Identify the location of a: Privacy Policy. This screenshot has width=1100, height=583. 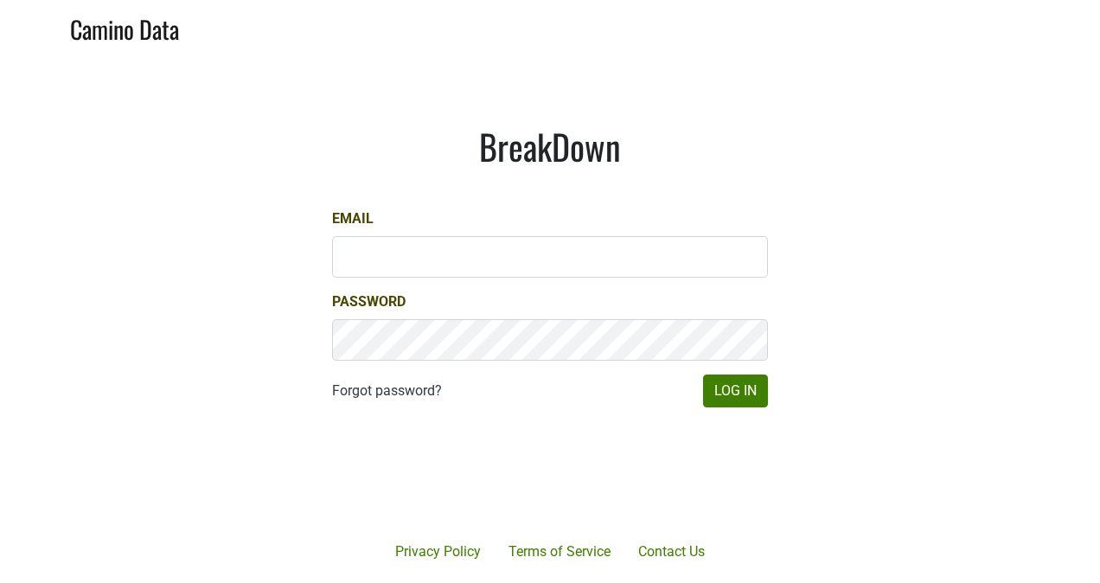
(438, 552).